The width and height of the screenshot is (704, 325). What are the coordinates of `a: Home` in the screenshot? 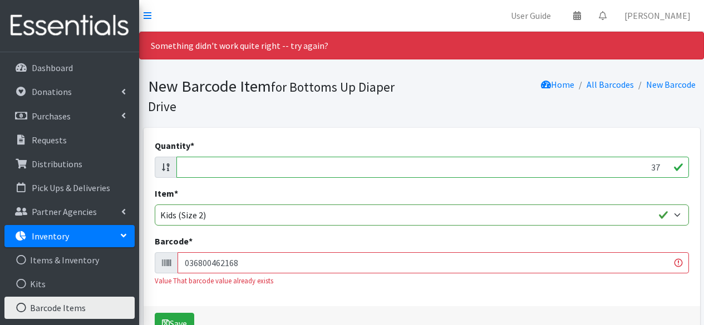 It's located at (557, 85).